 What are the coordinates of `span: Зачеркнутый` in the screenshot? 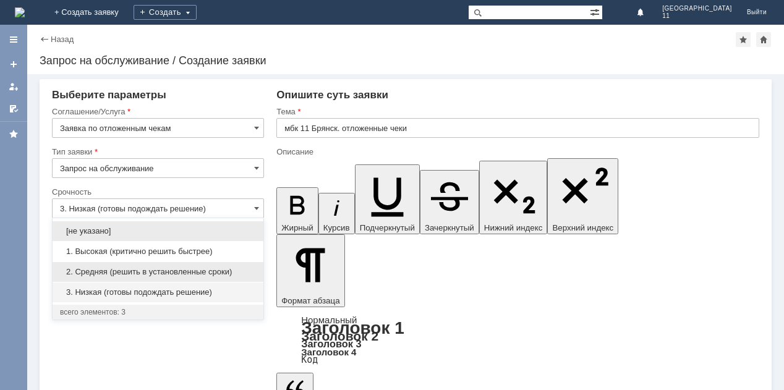 It's located at (449, 227).